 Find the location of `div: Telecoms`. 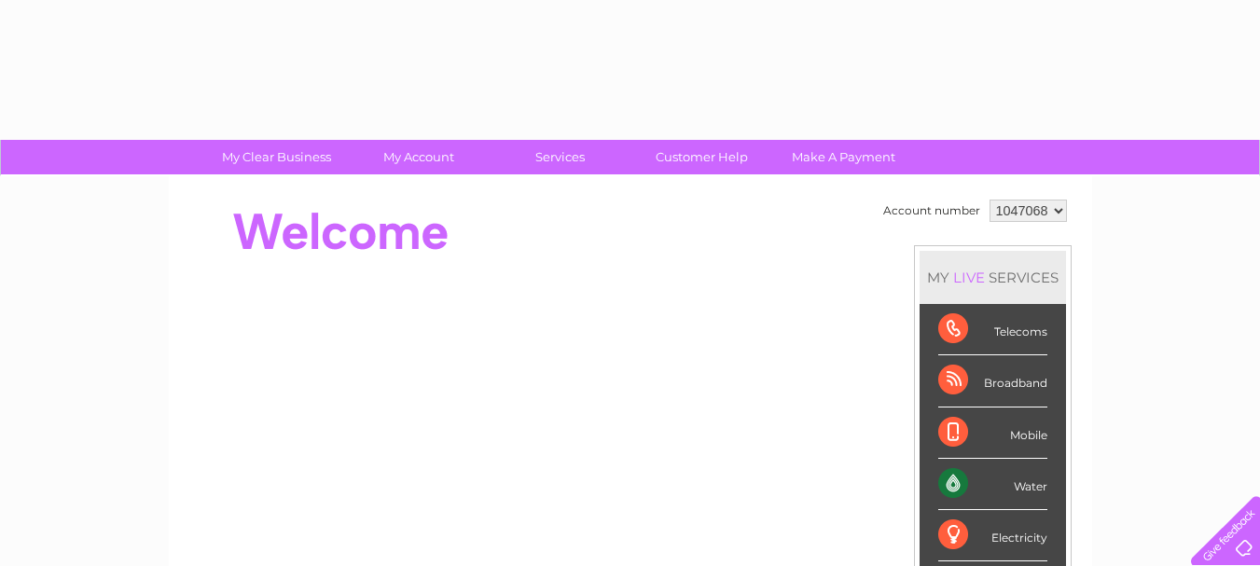

div: Telecoms is located at coordinates (992, 329).